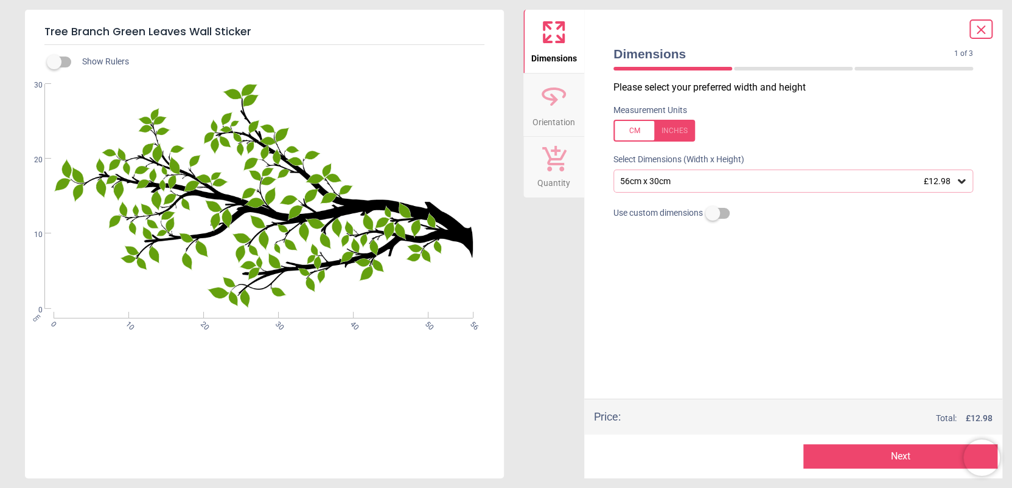 This screenshot has height=488, width=1012. Describe the element at coordinates (815, 419) in the screenshot. I see `div: Total:` at that location.